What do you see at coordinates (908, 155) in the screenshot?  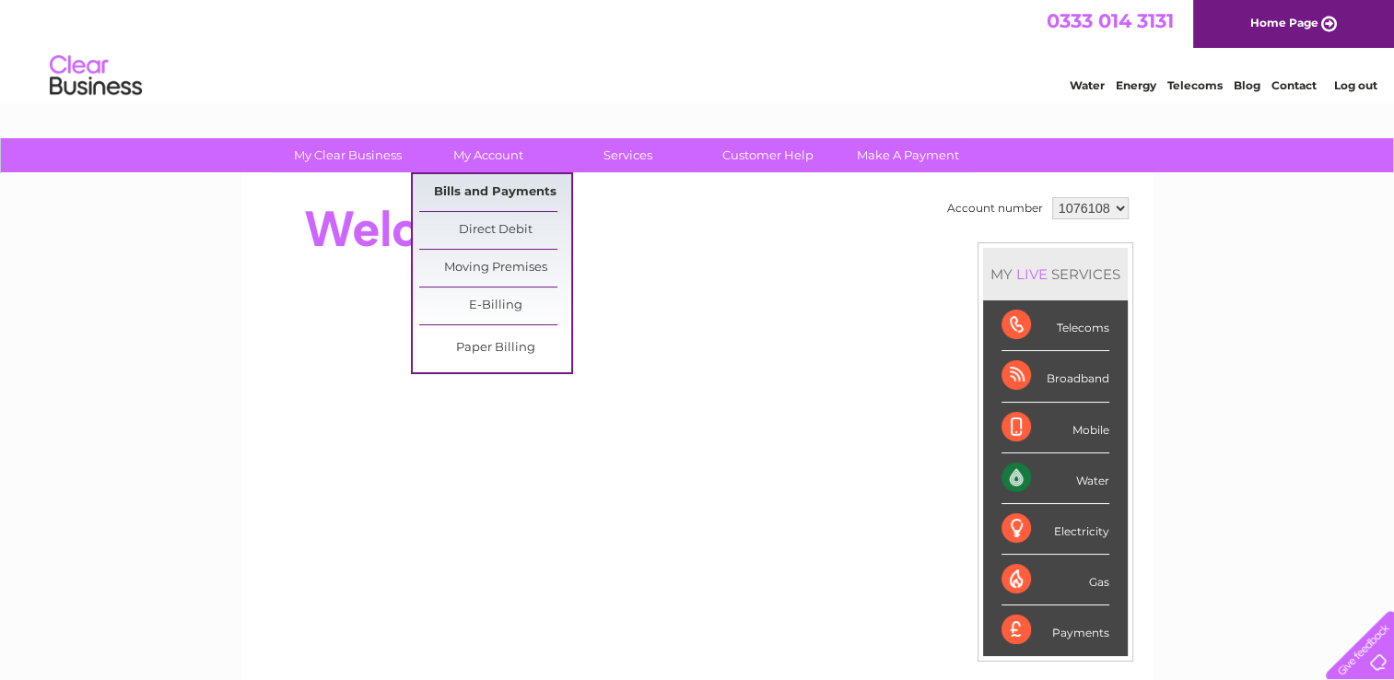 I see `a: Make A Payment` at bounding box center [908, 155].